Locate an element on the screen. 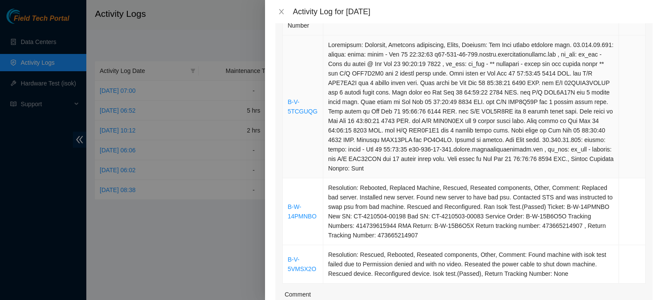  a: B-V-5VMSX2O is located at coordinates (302, 264).